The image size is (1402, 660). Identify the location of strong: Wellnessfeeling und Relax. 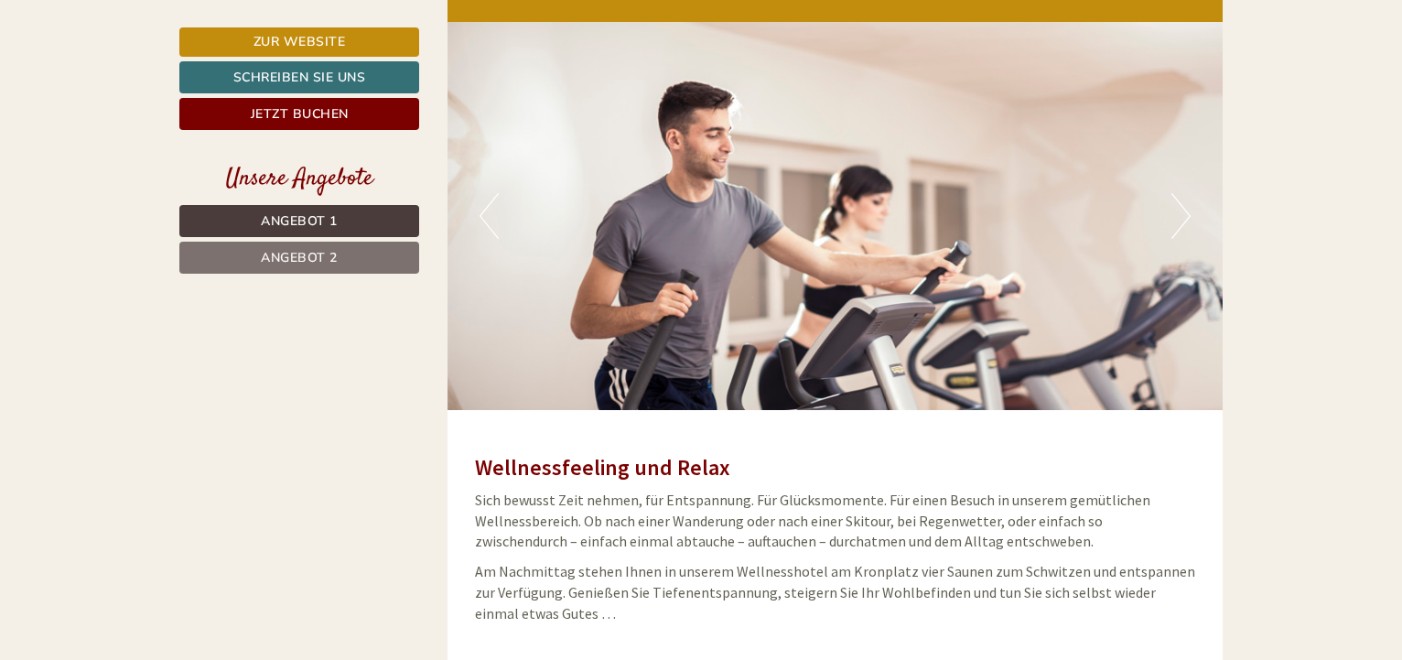
(602, 467).